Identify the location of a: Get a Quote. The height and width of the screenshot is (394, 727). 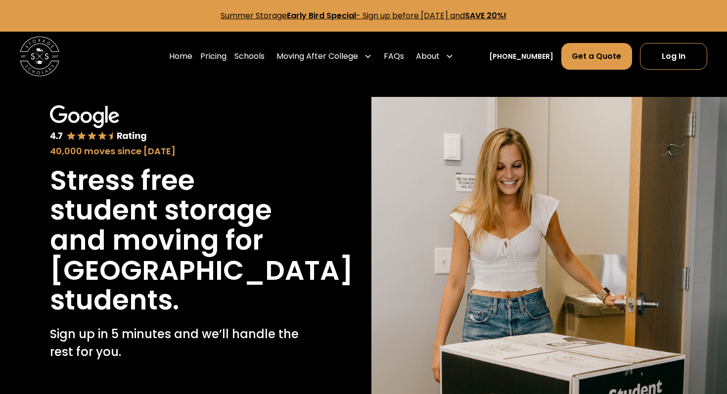
(596, 56).